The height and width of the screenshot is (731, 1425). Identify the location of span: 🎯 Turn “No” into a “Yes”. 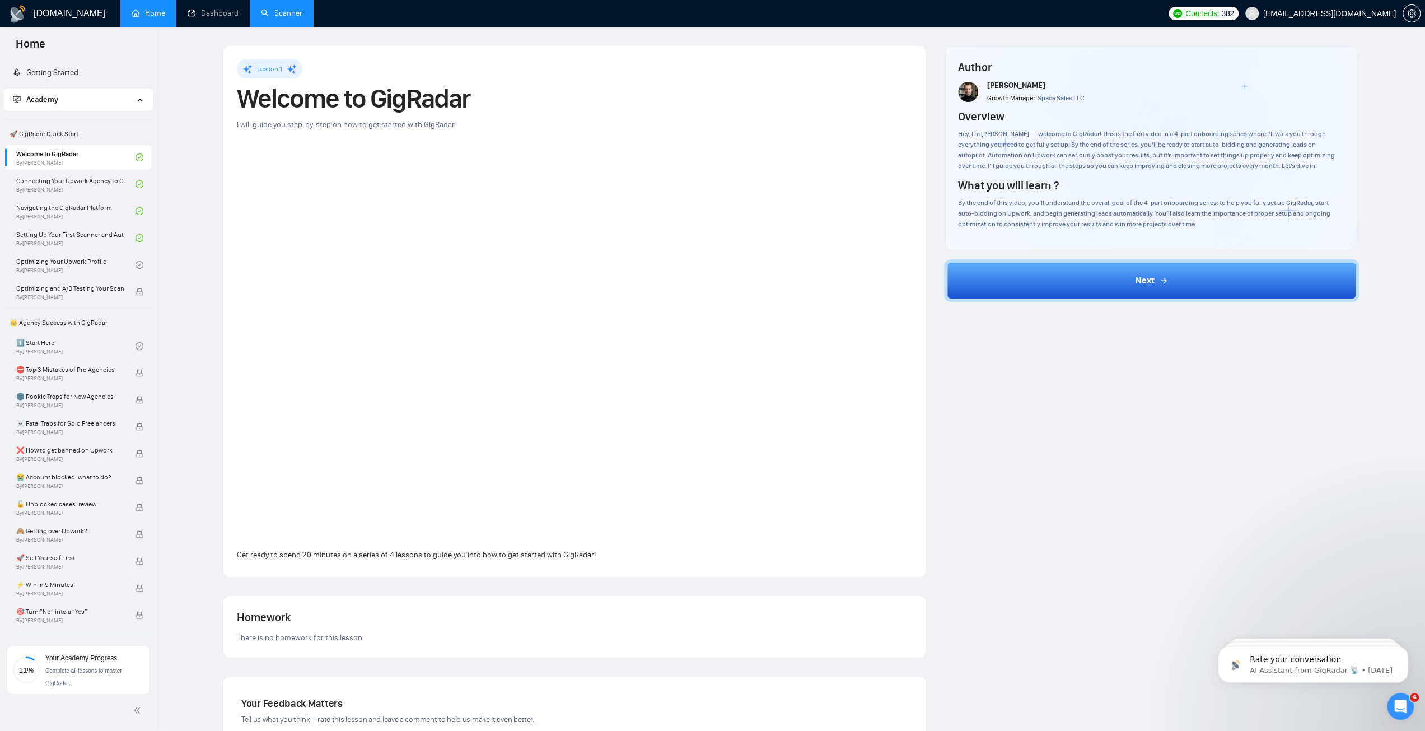
(70, 611).